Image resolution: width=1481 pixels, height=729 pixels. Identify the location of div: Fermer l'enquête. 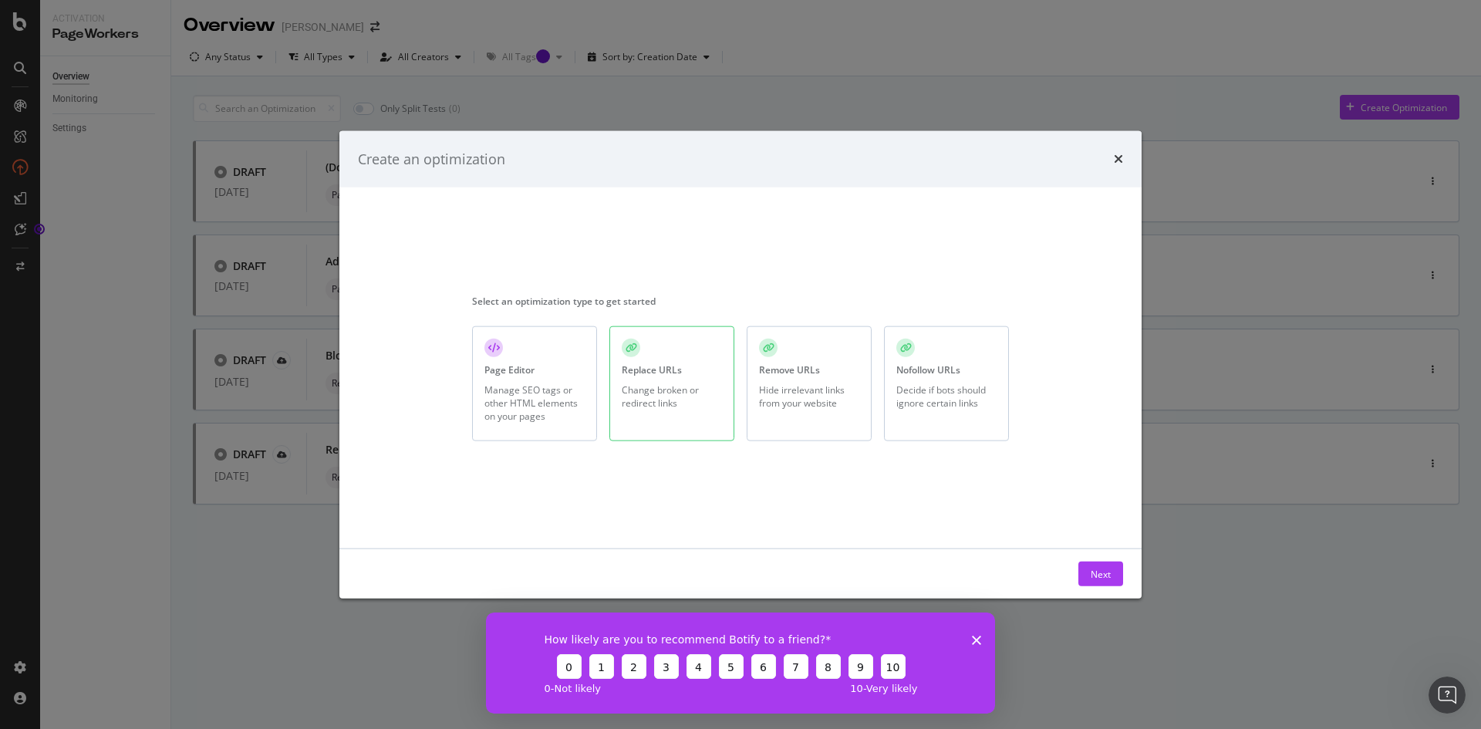
(490, 28).